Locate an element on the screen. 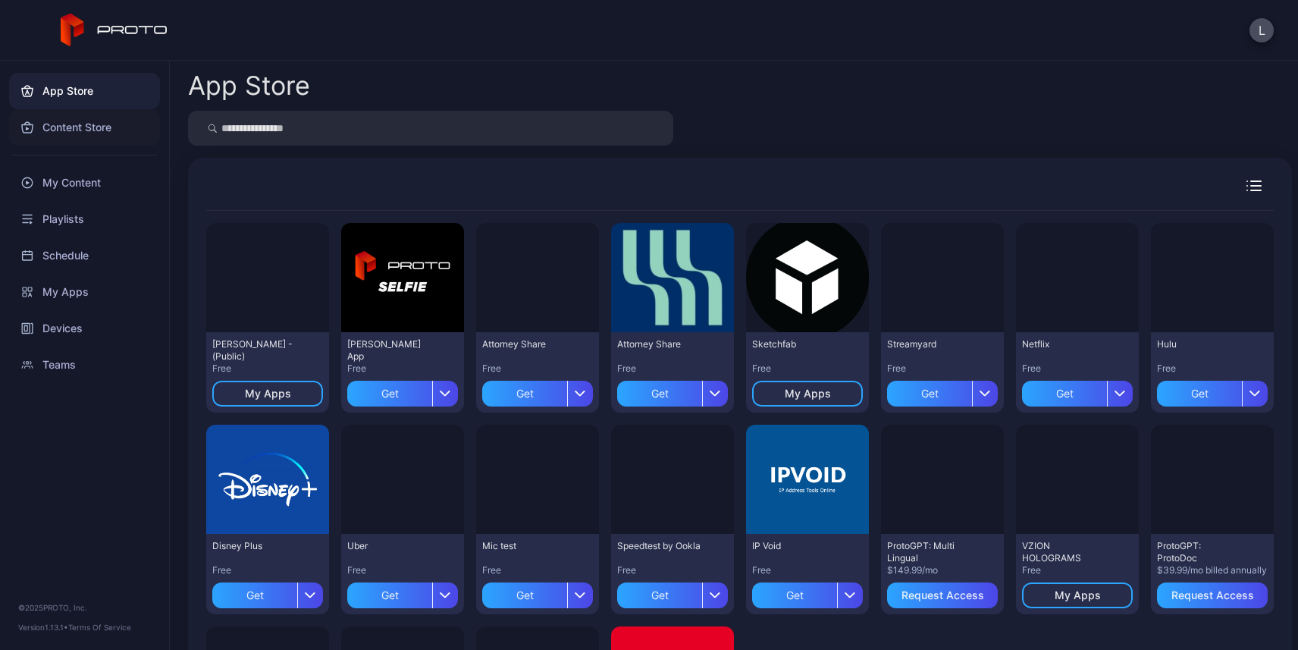  a: My Apps is located at coordinates (84, 292).